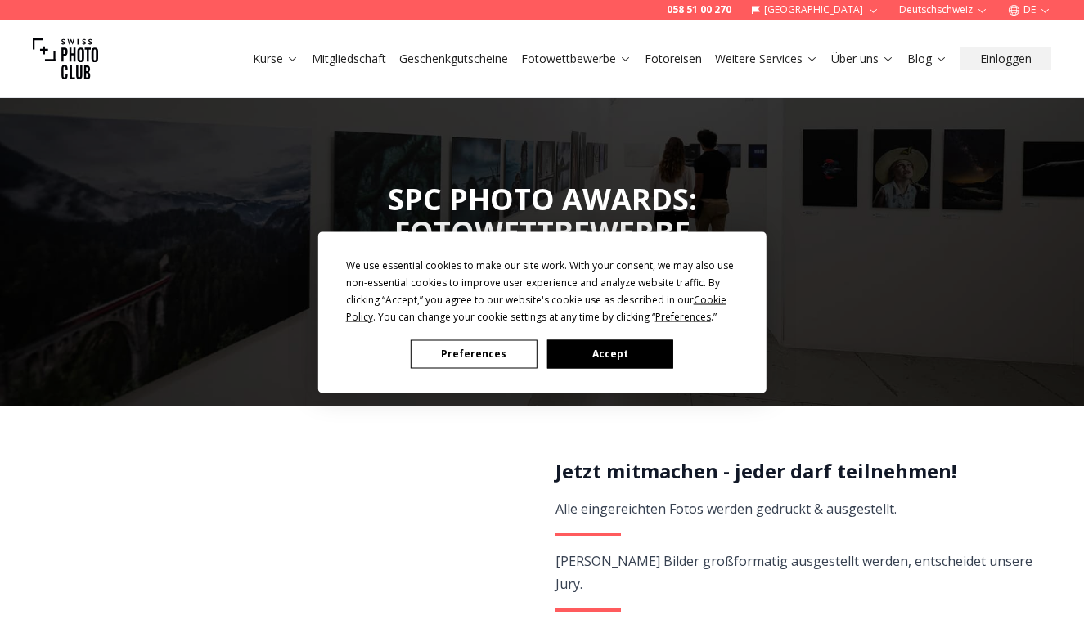  What do you see at coordinates (474, 353) in the screenshot?
I see `button: Preferences` at bounding box center [474, 353].